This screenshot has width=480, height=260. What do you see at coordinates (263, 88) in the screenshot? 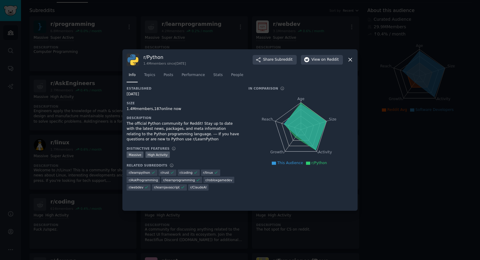
I see `h3: In Comparison` at bounding box center [263, 88].